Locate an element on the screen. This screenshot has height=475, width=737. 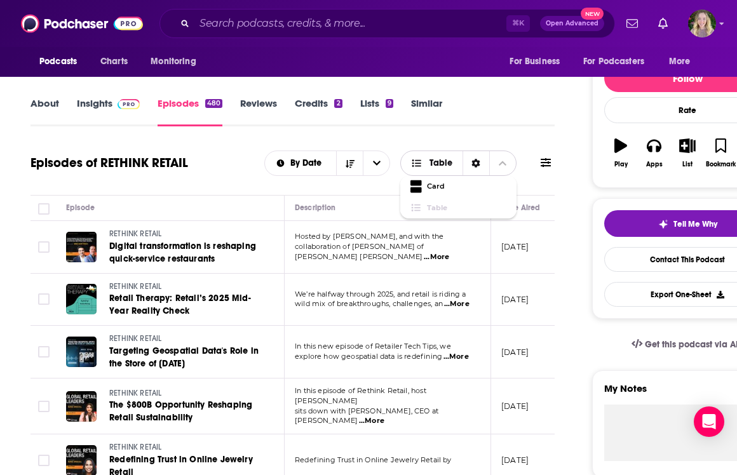
span: ⌘ K is located at coordinates (518, 24).